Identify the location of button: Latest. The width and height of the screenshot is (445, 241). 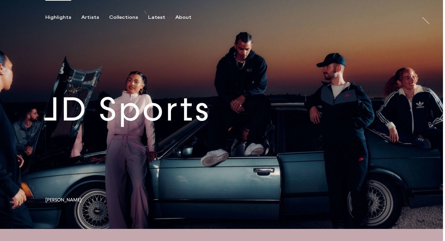
(161, 17).